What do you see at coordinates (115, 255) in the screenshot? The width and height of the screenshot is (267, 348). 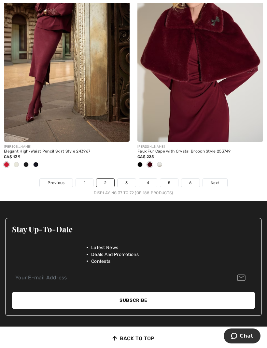 I see `span: Deals And Promotions` at bounding box center [115, 255].